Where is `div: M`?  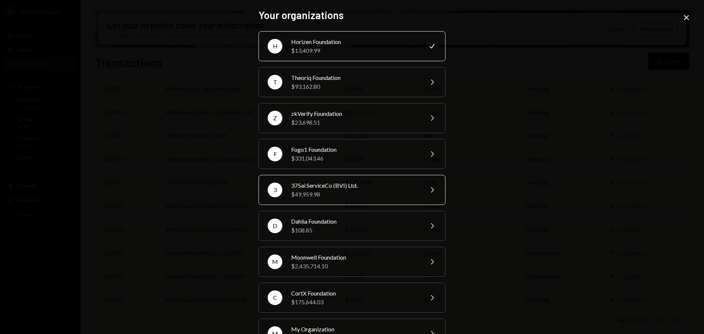 div: M is located at coordinates (275, 262).